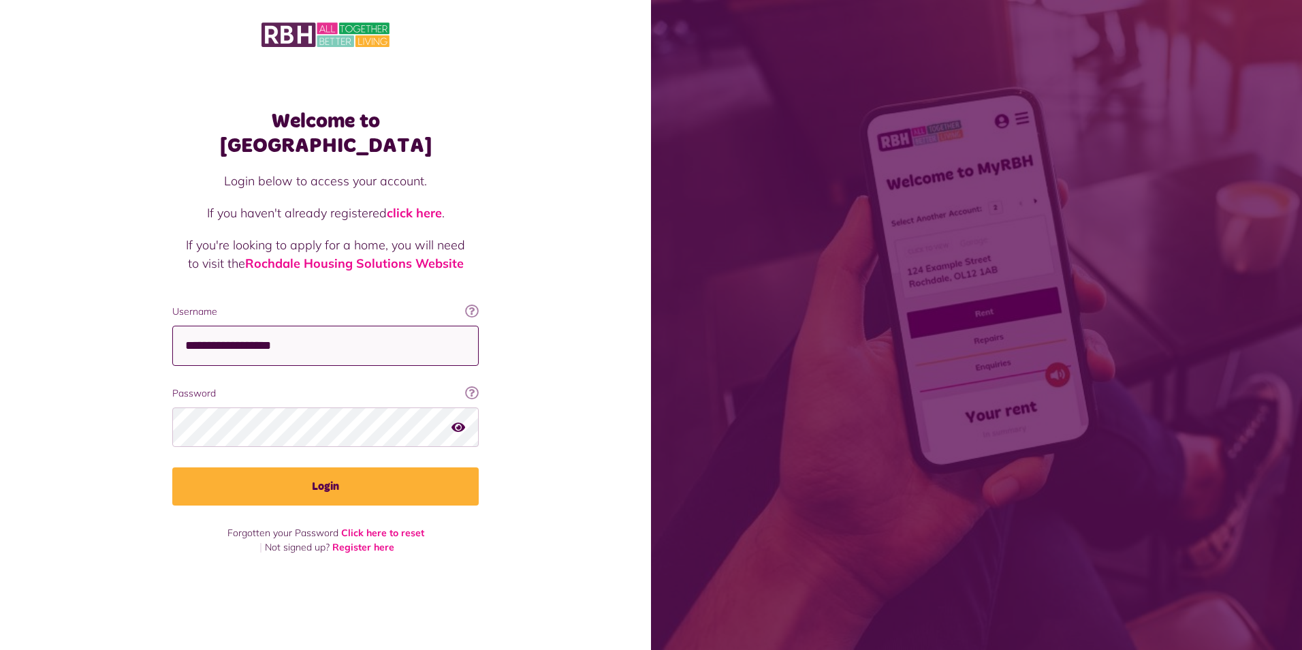 The height and width of the screenshot is (650, 1302). I want to click on span: Not signed up?, so click(297, 547).